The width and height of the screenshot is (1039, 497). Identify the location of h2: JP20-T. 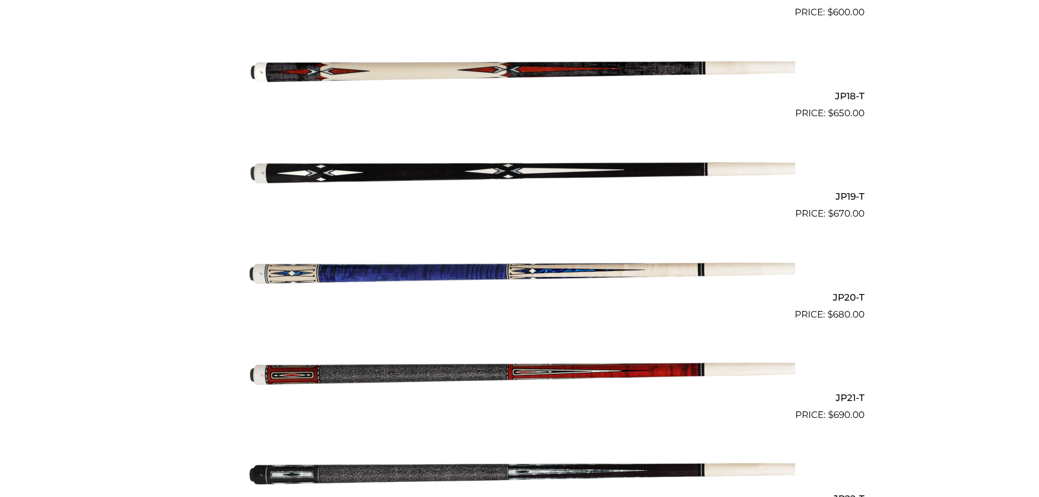
(520, 297).